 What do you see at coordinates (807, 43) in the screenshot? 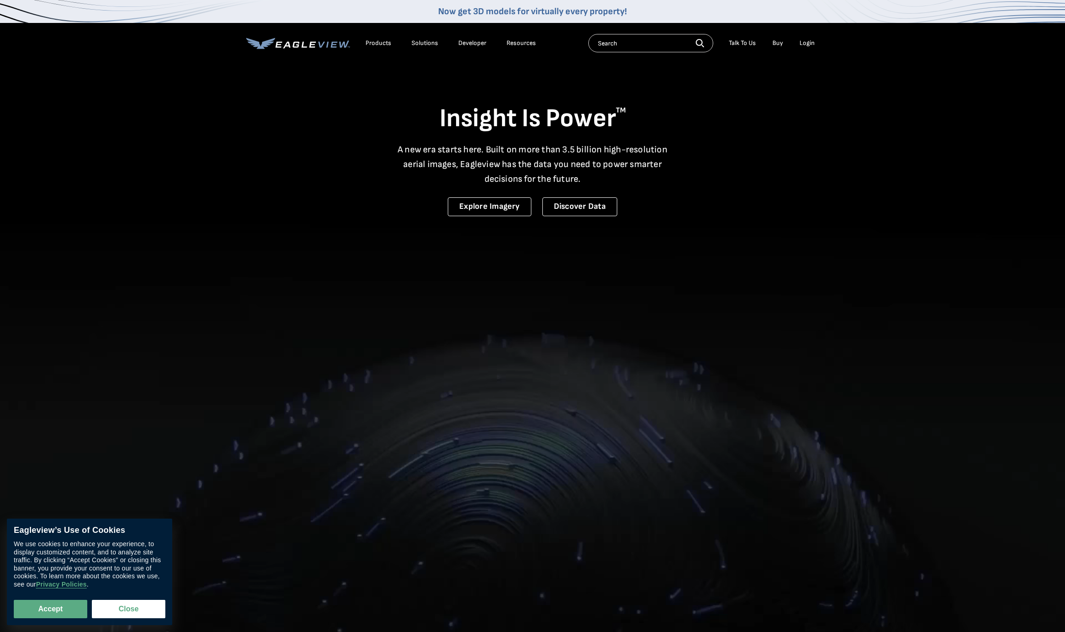
I see `div: Login` at bounding box center [807, 43].